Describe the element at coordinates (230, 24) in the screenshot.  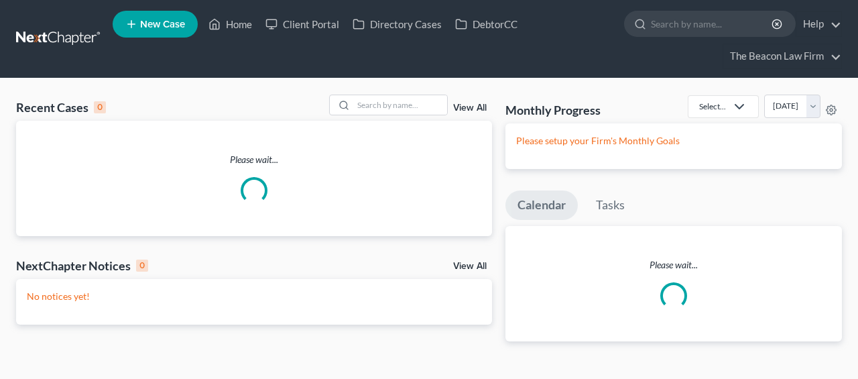
I see `a: Home` at that location.